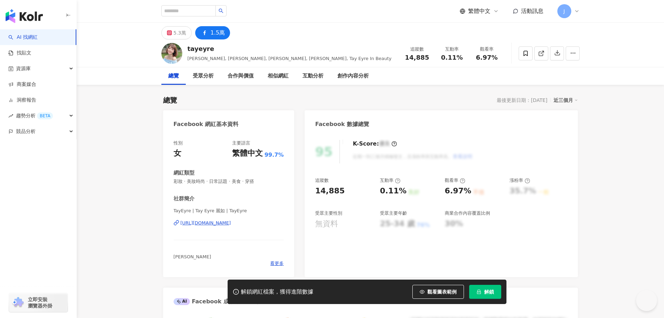 The image size is (664, 318). Describe the element at coordinates (18, 302) in the screenshot. I see `img: chrome extension` at that location.